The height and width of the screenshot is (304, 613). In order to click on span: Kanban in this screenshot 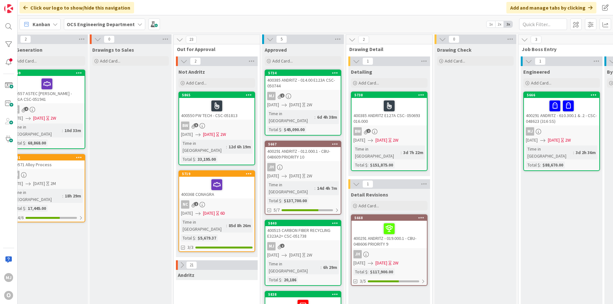, I will do `click(41, 24)`.